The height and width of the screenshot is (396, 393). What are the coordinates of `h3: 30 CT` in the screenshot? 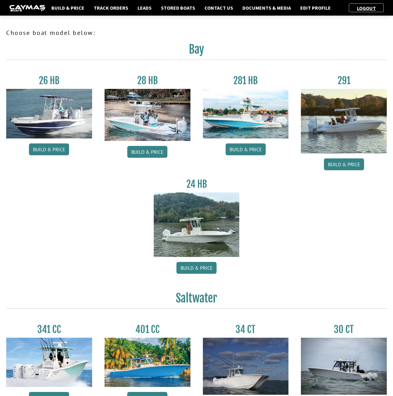 It's located at (344, 329).